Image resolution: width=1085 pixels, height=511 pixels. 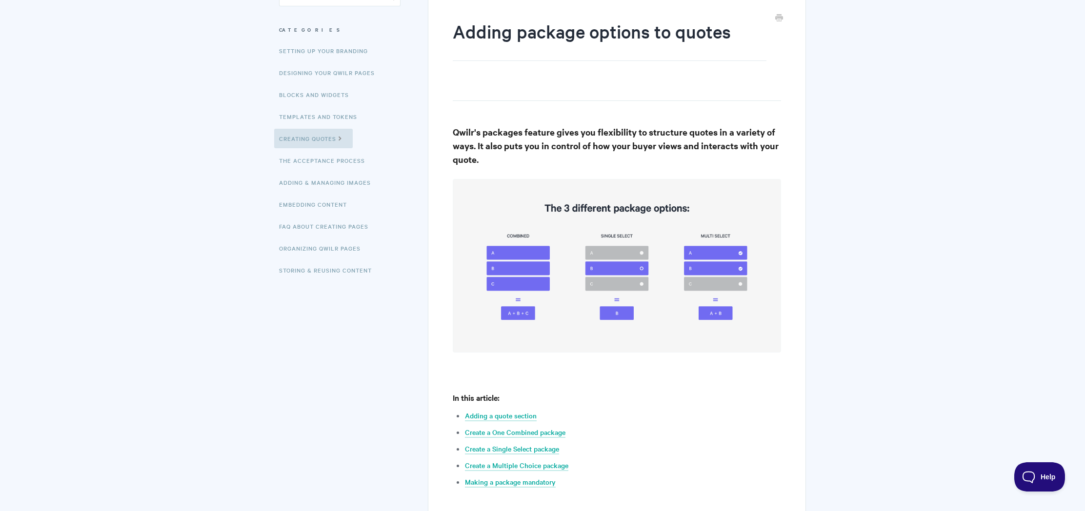 What do you see at coordinates (313, 139) in the screenshot?
I see `a: Creating Quotes` at bounding box center [313, 139].